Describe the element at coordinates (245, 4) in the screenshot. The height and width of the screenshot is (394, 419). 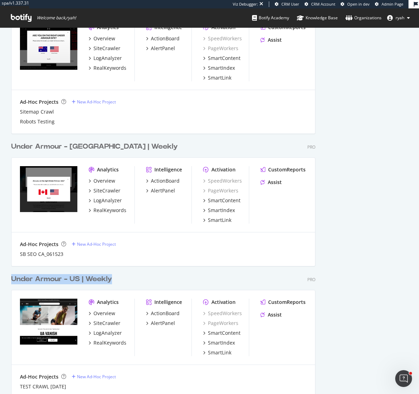
I see `div: Viz Debugger:` at that location.